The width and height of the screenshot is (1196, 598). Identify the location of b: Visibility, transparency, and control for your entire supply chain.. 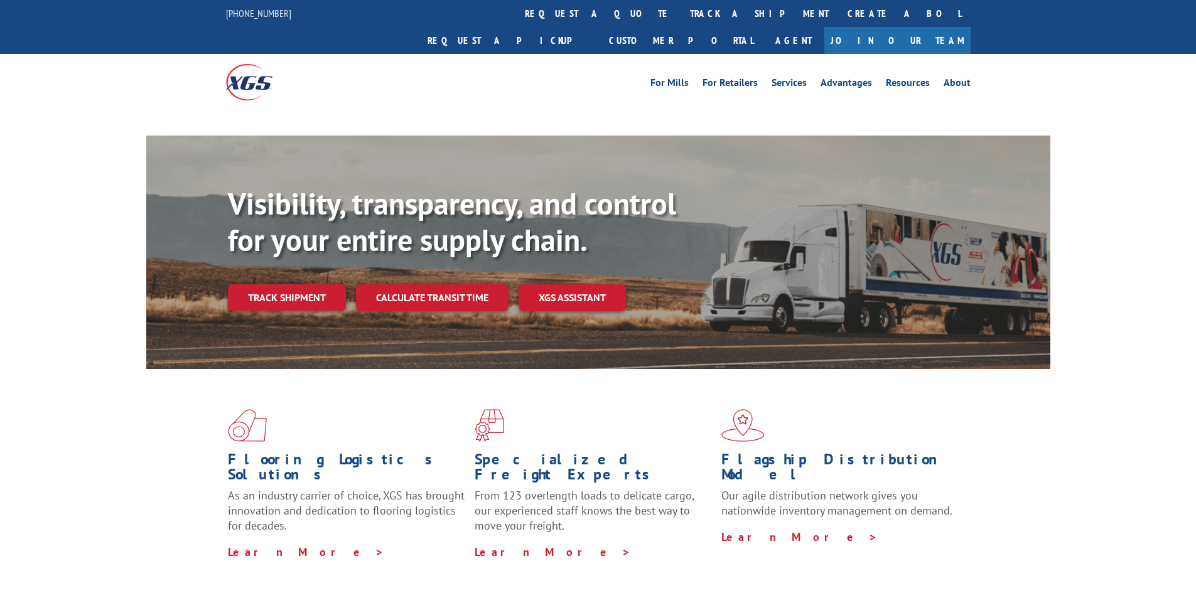
(452, 222).